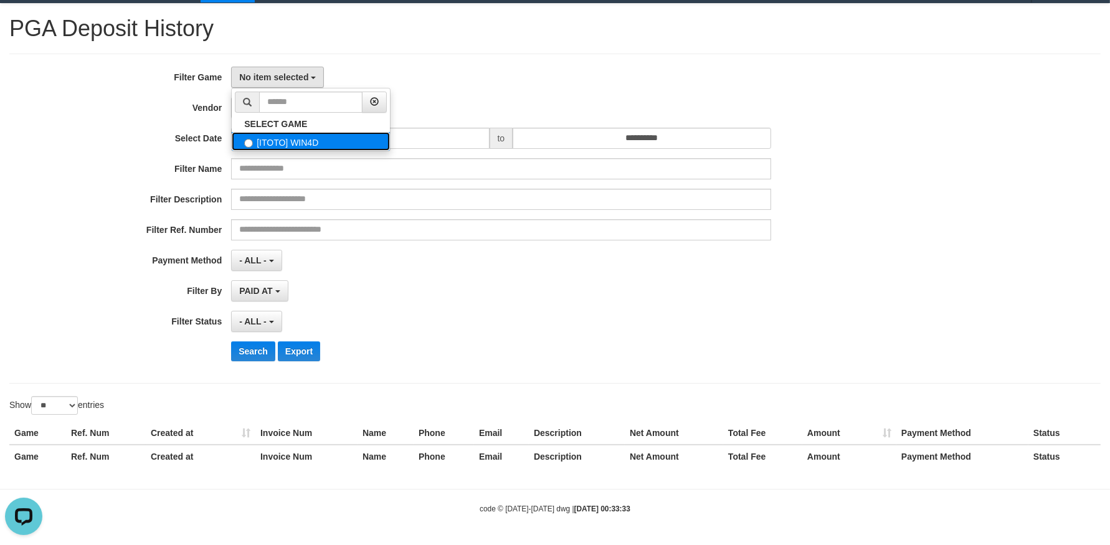 Image resolution: width=1110 pixels, height=545 pixels. What do you see at coordinates (277, 77) in the screenshot?
I see `button: No item selected` at bounding box center [277, 77].